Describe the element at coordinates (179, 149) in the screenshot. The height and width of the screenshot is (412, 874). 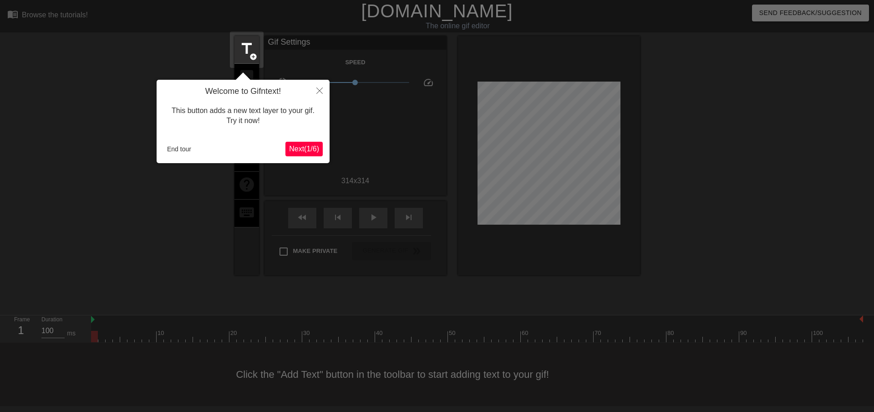
I see `button: End tour` at that location.